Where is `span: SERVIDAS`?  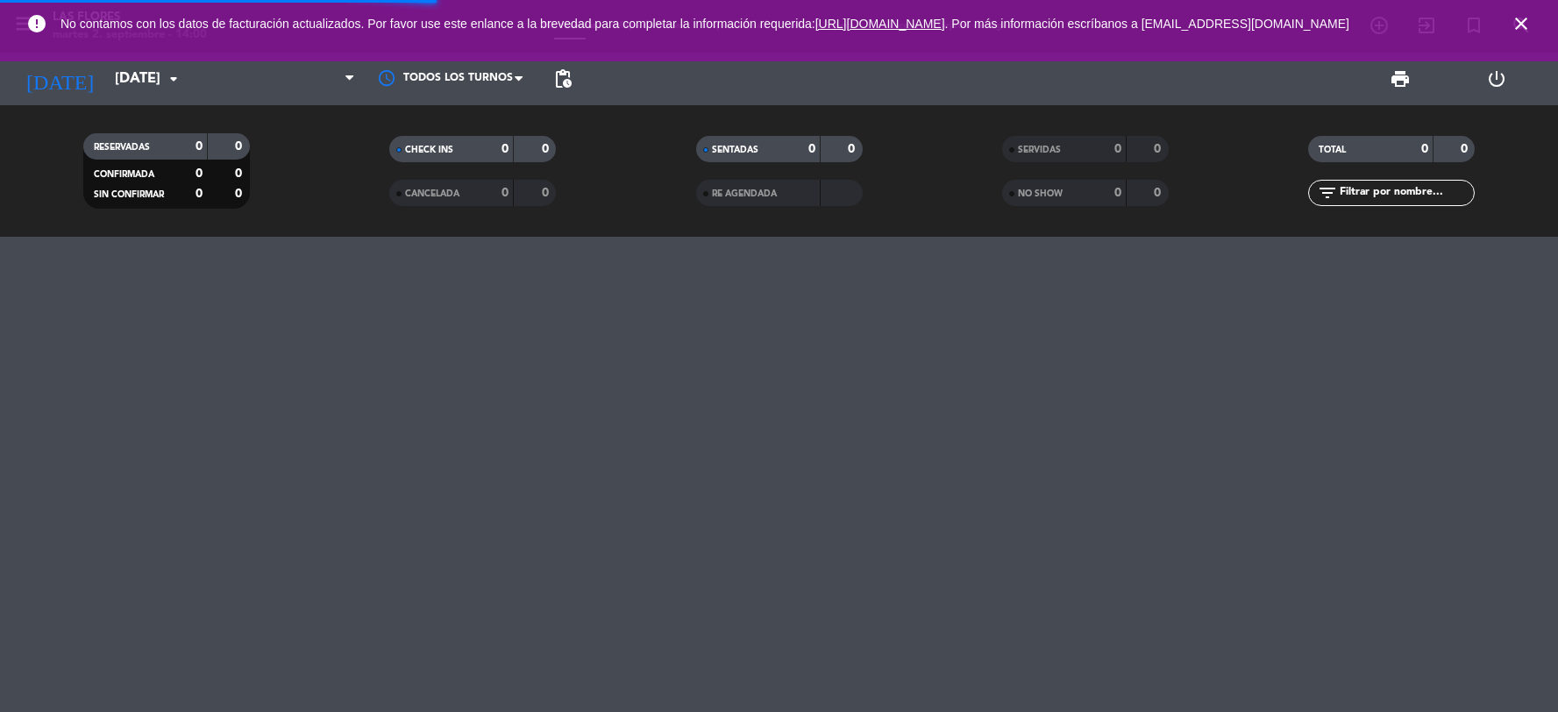
span: SERVIDAS is located at coordinates (1039, 150).